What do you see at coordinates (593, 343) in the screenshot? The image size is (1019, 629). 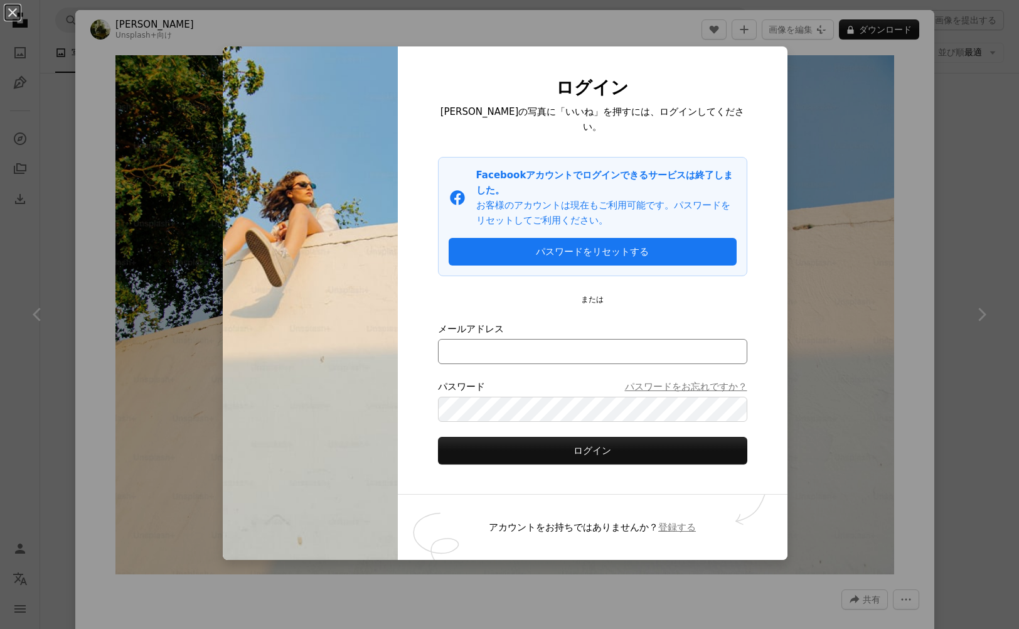 I see `label: メールアドレス` at bounding box center [593, 343].